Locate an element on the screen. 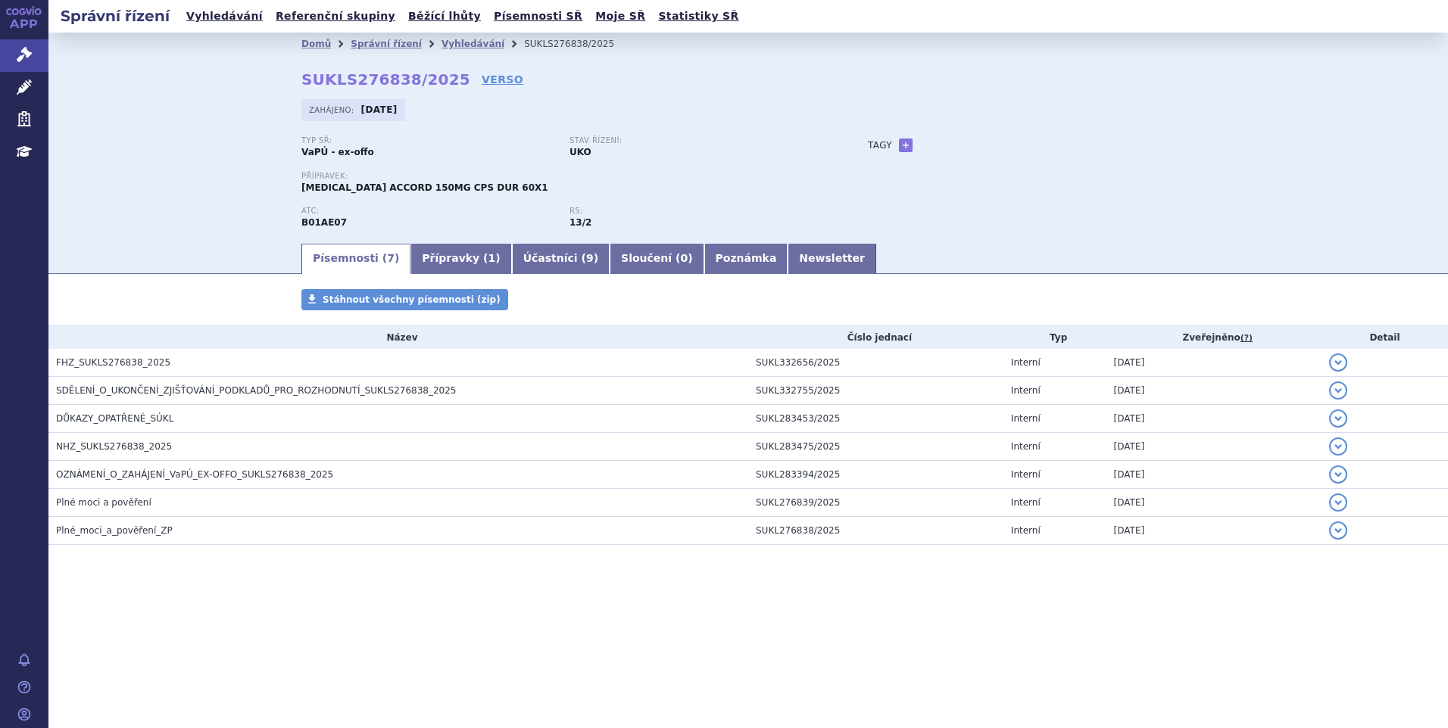 The width and height of the screenshot is (1448, 728). td: SUKL283453/2025 is located at coordinates (875, 419).